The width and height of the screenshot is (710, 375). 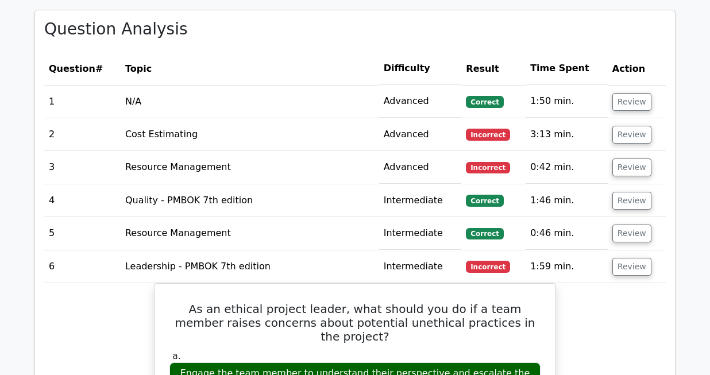 What do you see at coordinates (567, 101) in the screenshot?
I see `td: 1:50 min.` at bounding box center [567, 101].